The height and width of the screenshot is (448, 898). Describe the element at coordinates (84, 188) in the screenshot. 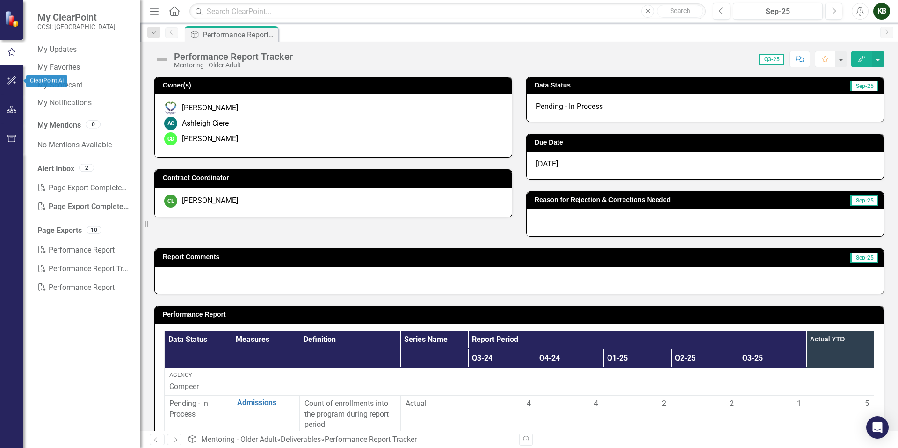

I see `div: Page Export Completed: Performance Report` at that location.